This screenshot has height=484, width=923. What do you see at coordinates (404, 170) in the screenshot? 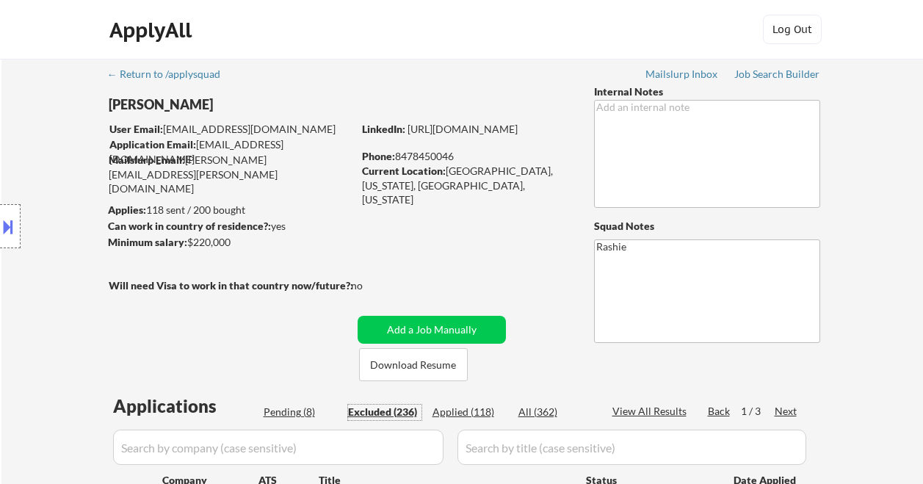
I see `strong: Current Location:` at bounding box center [404, 170].